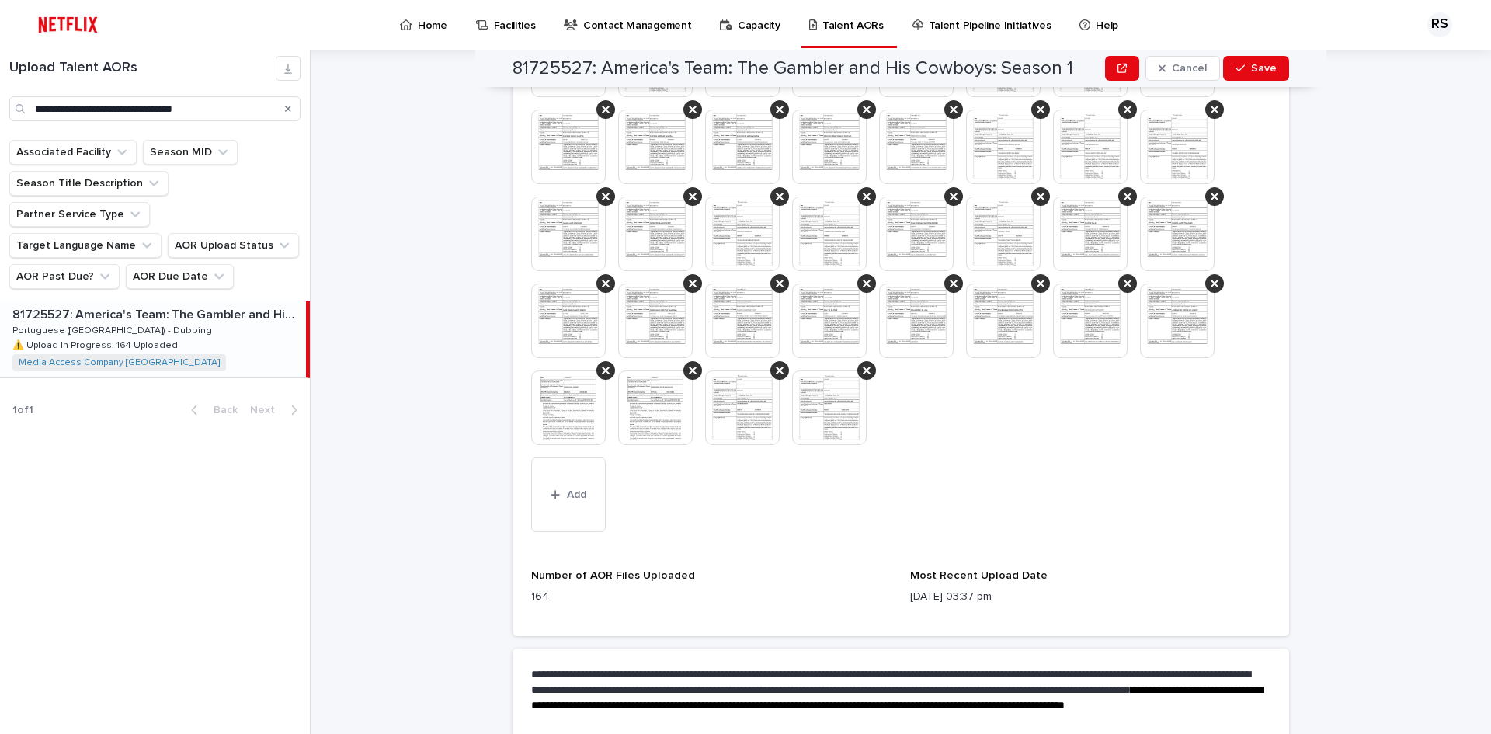  I want to click on button: Season MID, so click(190, 152).